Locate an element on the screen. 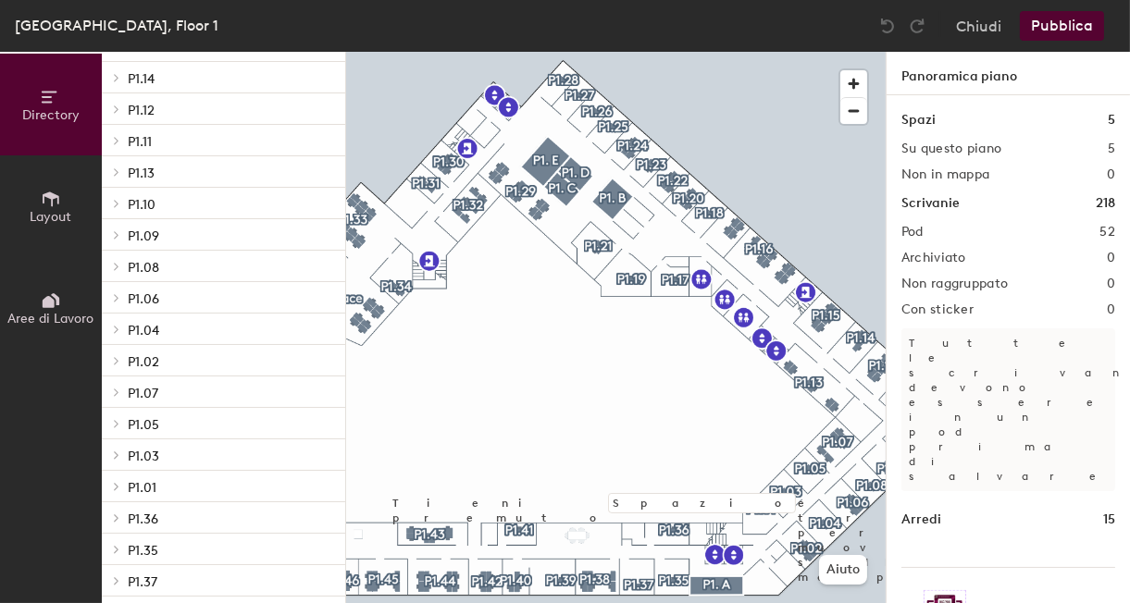 This screenshot has height=603, width=1130. span: P1.13 is located at coordinates (141, 173).